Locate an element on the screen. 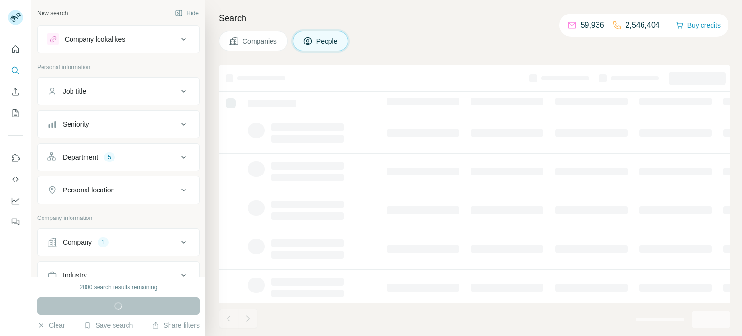 This screenshot has width=742, height=336. button: Feedback is located at coordinates (15, 222).